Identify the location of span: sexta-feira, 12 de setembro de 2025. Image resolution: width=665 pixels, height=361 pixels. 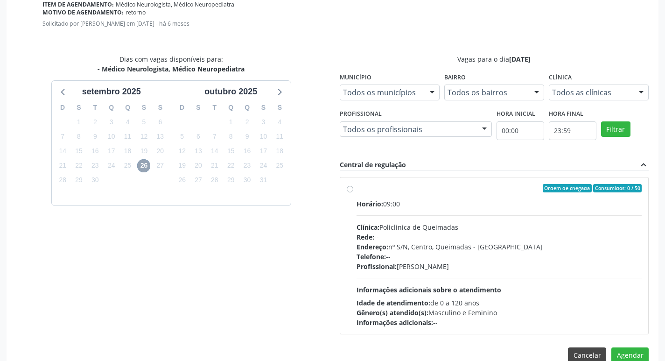
(144, 136).